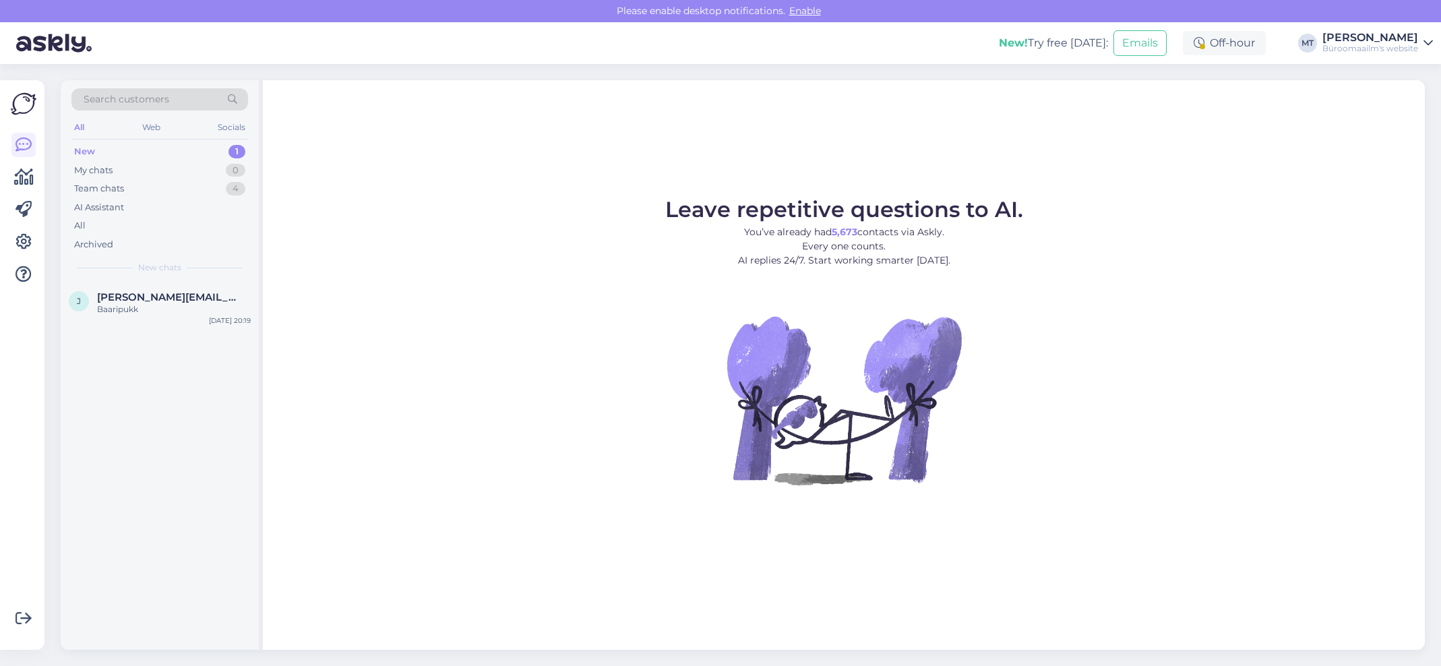 The image size is (1441, 666). What do you see at coordinates (235, 189) in the screenshot?
I see `div: 4` at bounding box center [235, 189].